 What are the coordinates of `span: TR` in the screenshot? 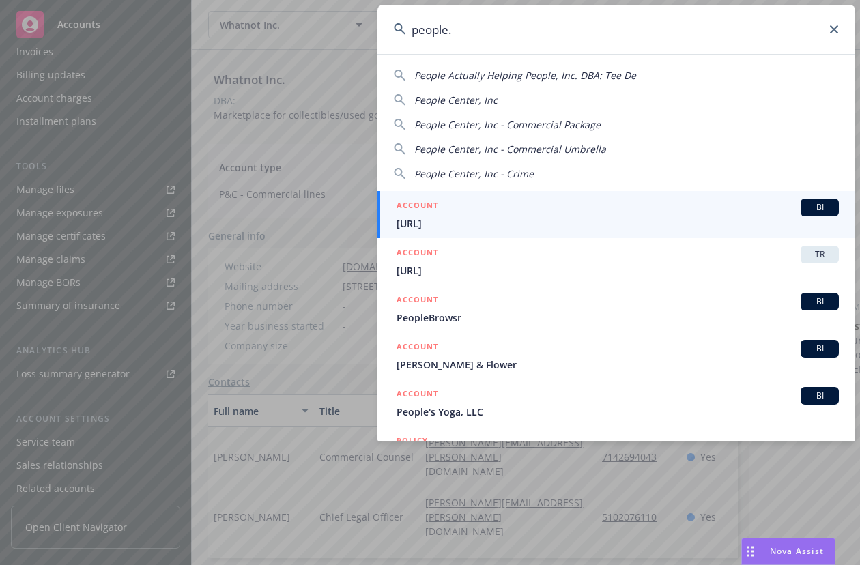 It's located at (820, 255).